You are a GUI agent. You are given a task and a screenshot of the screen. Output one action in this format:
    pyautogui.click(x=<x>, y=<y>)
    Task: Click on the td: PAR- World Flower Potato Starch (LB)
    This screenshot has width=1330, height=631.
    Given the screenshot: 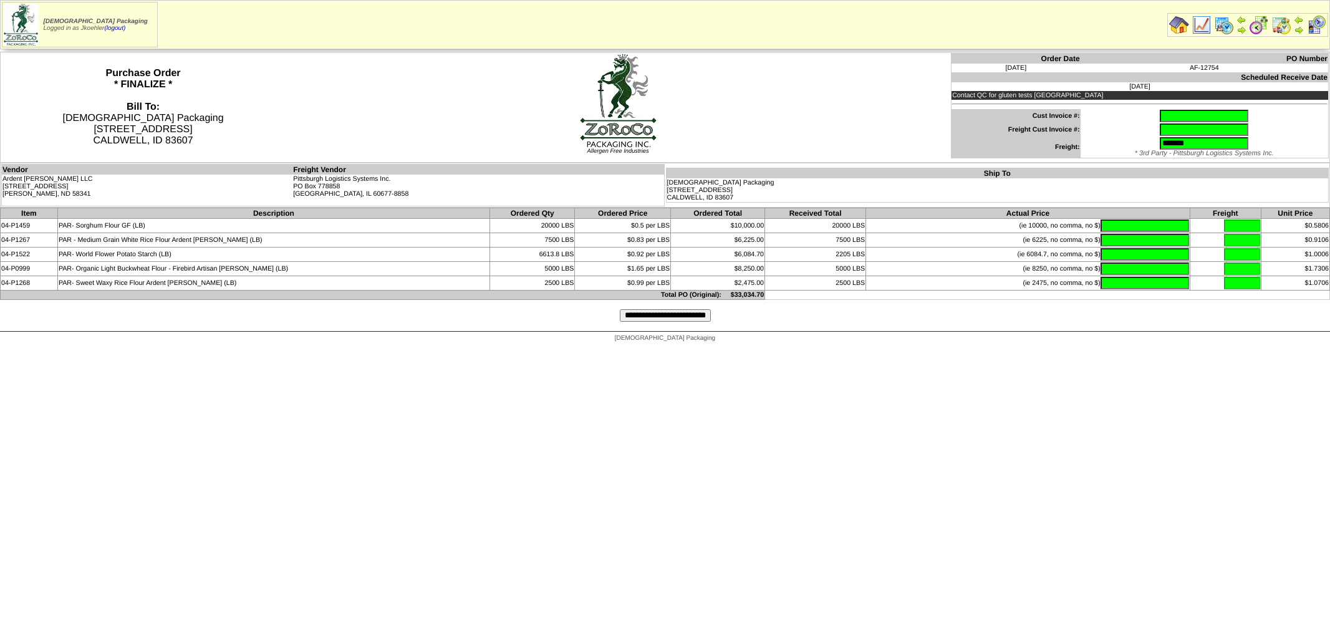 What is the action you would take?
    pyautogui.click(x=273, y=254)
    